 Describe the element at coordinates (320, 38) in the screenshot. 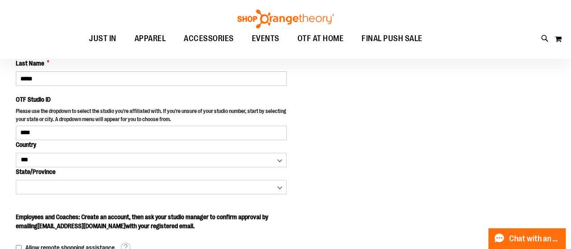

I see `span: OTF AT HOME` at that location.